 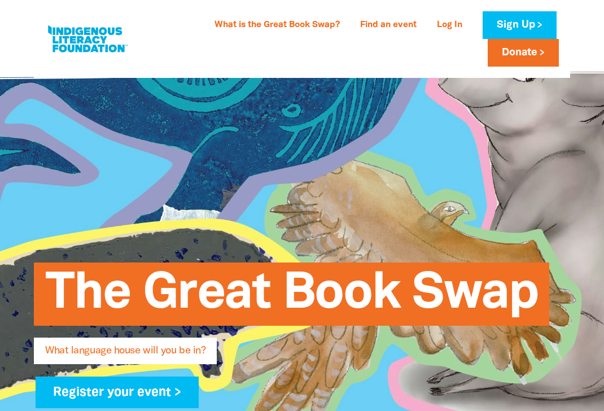 I want to click on a: What is the Great Book Swap?, so click(x=277, y=25).